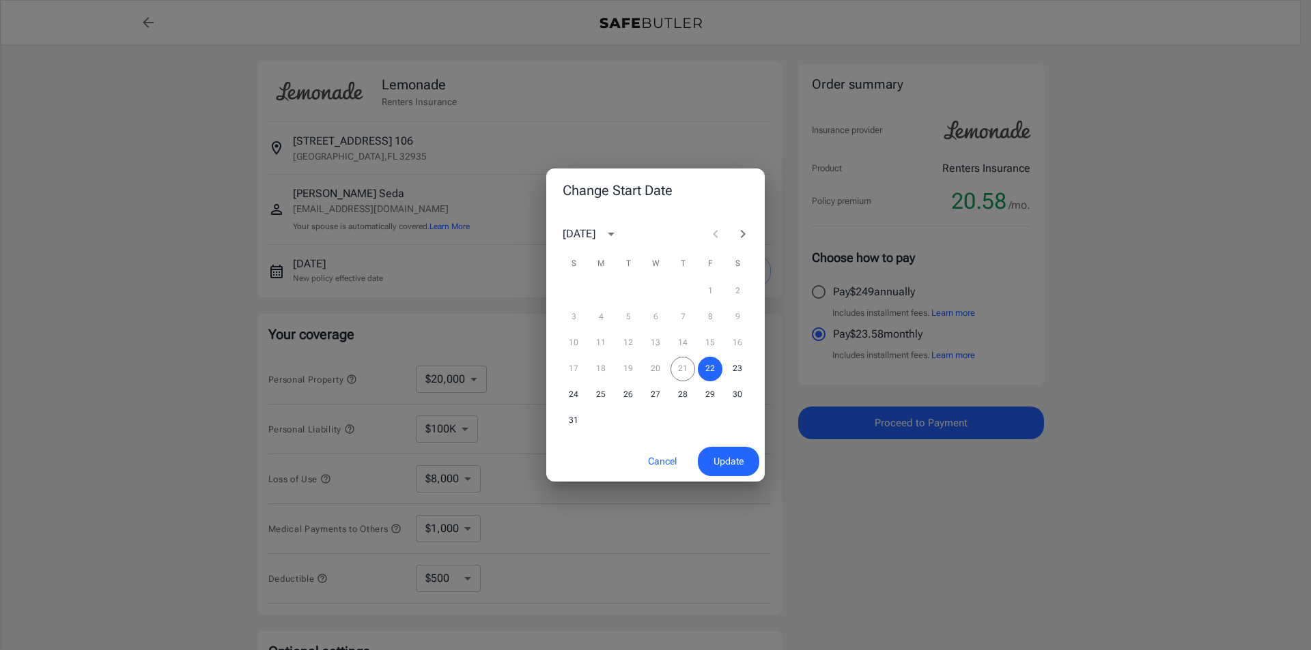 Image resolution: width=1311 pixels, height=650 pixels. What do you see at coordinates (662, 461) in the screenshot?
I see `button: Cancel` at bounding box center [662, 461].